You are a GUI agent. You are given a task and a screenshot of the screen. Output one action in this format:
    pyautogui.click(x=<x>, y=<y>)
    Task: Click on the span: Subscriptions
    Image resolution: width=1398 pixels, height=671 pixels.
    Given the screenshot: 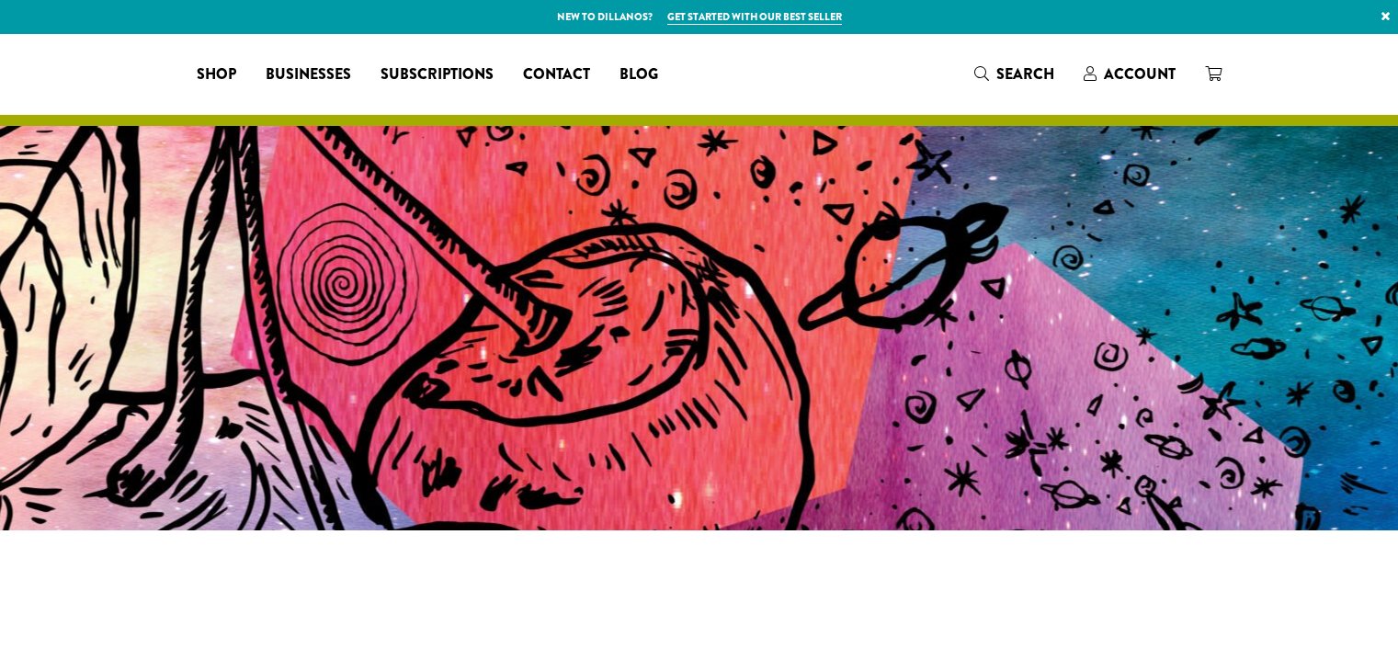 What is the action you would take?
    pyautogui.click(x=437, y=74)
    